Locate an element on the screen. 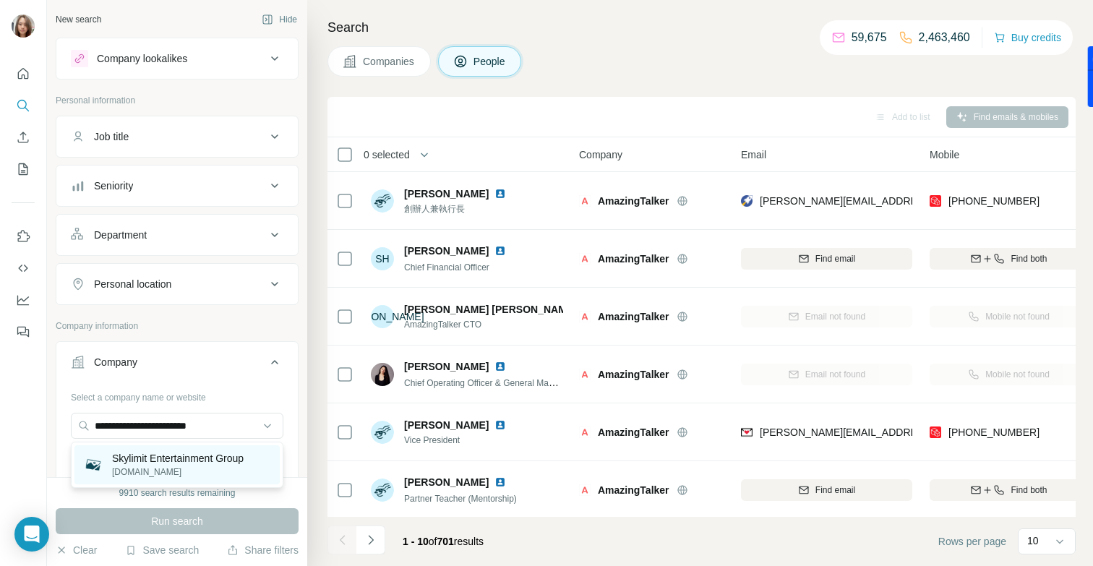 This screenshot has width=1093, height=566. div: Company is located at coordinates (116, 362).